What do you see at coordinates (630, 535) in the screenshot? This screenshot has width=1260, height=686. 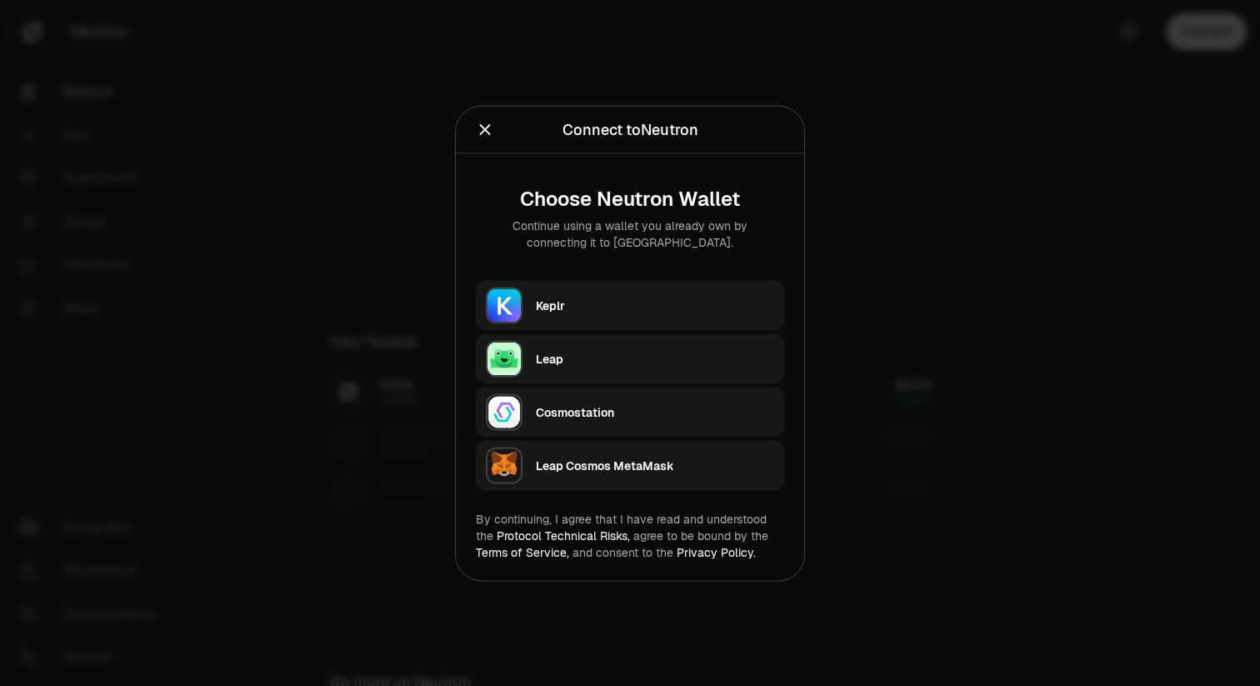 I see `div: By continuing, I agree that I have read and understood the agree to be bound by the and consent t...` at bounding box center [630, 535].